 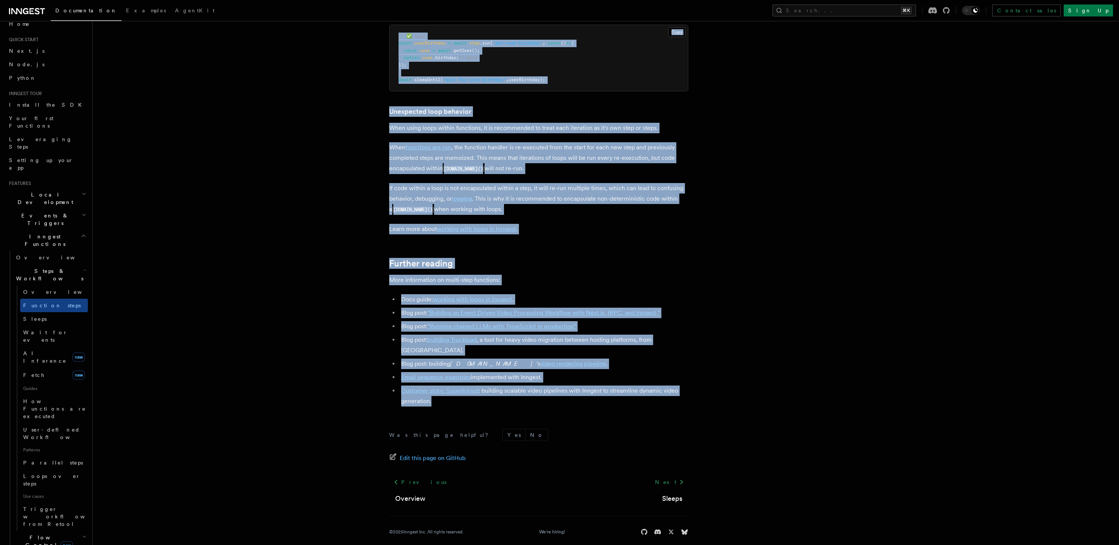 I want to click on button: Steps & Workflows, so click(x=50, y=275).